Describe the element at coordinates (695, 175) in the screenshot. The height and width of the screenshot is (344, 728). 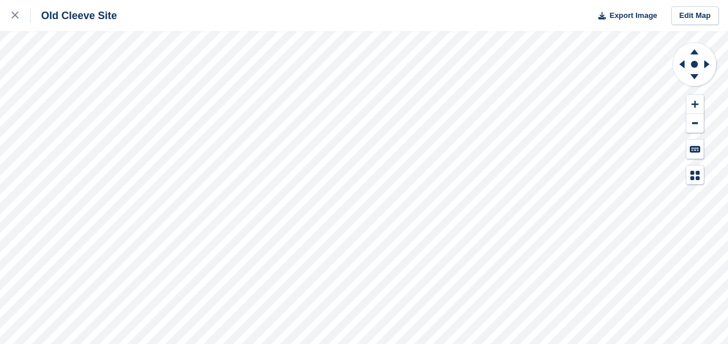
I see `button: Map Legend` at that location.